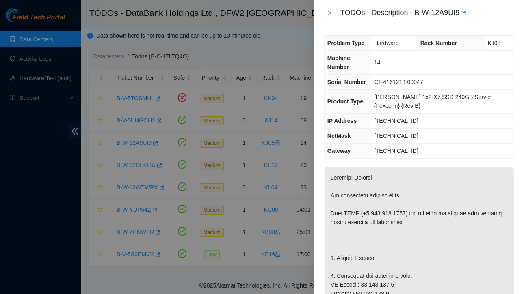 This screenshot has width=524, height=294. I want to click on span: IP Address, so click(342, 121).